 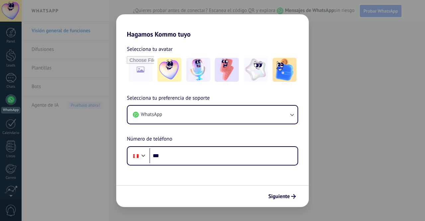 I want to click on span: Selecciona tu preferencia de soporte, so click(x=168, y=98).